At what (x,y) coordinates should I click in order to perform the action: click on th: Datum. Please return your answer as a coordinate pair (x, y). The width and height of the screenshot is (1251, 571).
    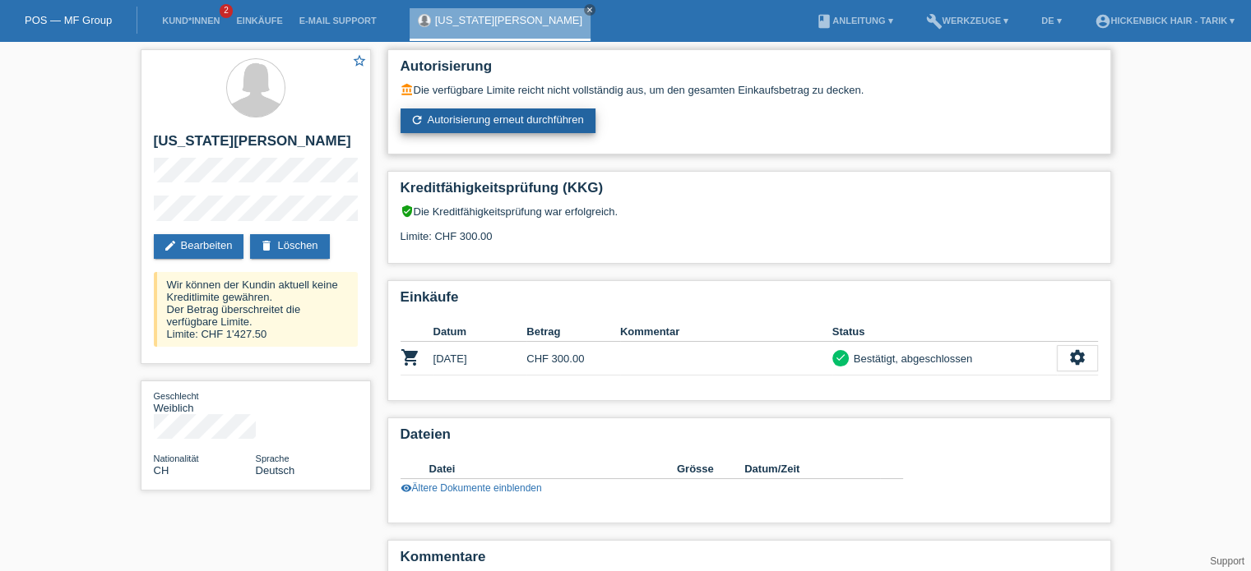
    Looking at the image, I should click on (480, 332).